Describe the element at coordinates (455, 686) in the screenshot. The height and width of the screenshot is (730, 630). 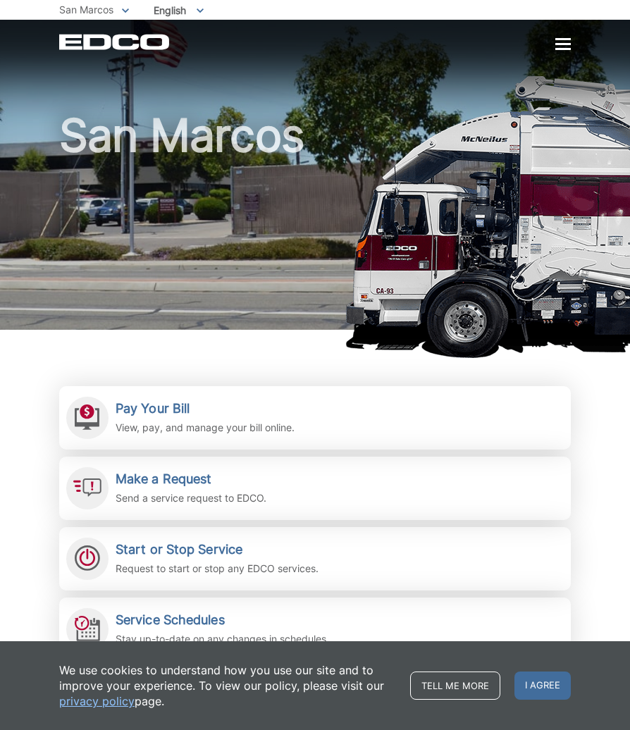
I see `a: Tell me more` at that location.